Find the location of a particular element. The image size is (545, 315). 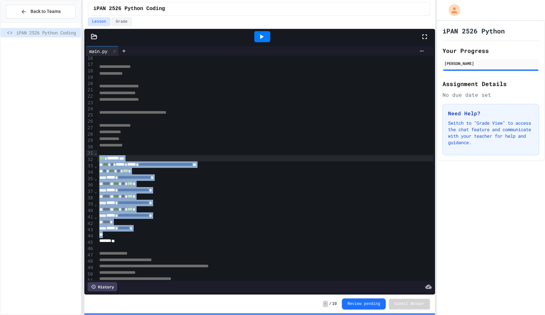

div: 29 is located at coordinates (90, 140).